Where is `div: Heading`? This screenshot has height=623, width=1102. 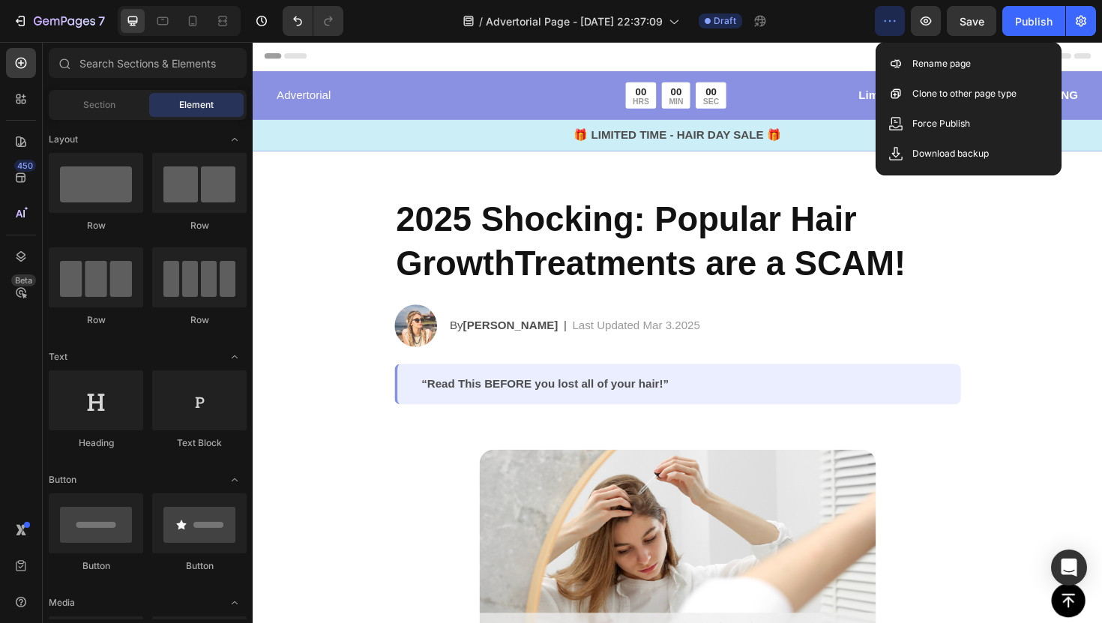
div: Heading is located at coordinates (96, 443).